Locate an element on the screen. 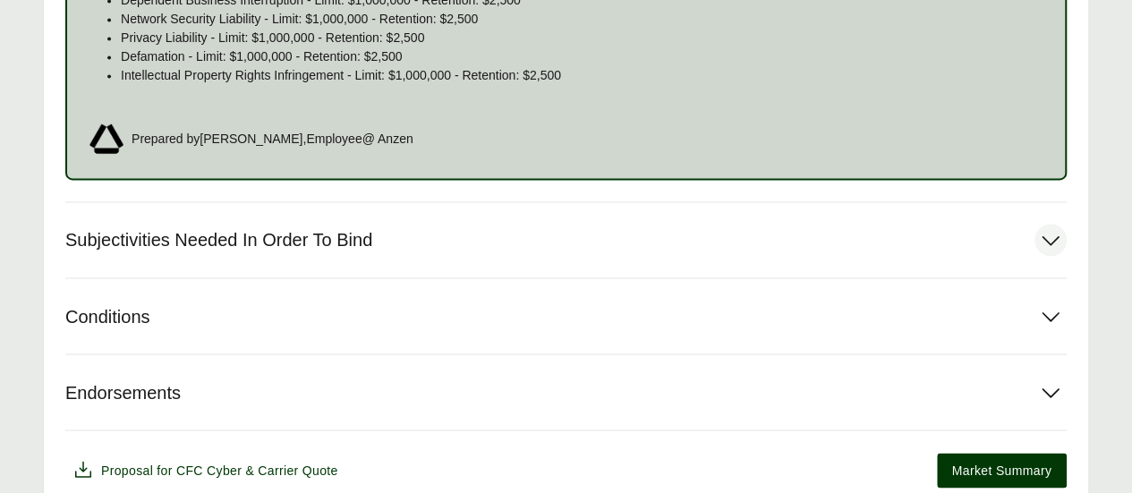 This screenshot has height=493, width=1132. button: Endorsements is located at coordinates (565, 392).